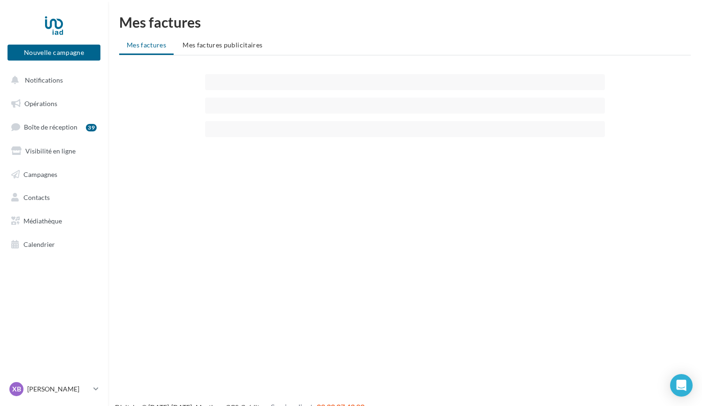 This screenshot has height=406, width=702. Describe the element at coordinates (54, 245) in the screenshot. I see `a: Calendrier` at that location.